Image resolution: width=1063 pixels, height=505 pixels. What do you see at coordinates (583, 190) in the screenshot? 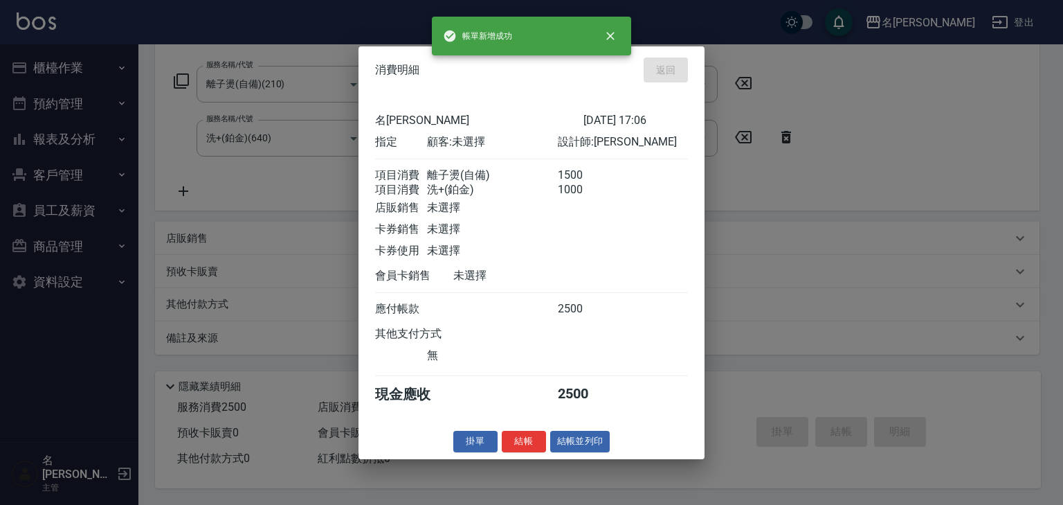
I see `div: 1000` at bounding box center [583, 190].